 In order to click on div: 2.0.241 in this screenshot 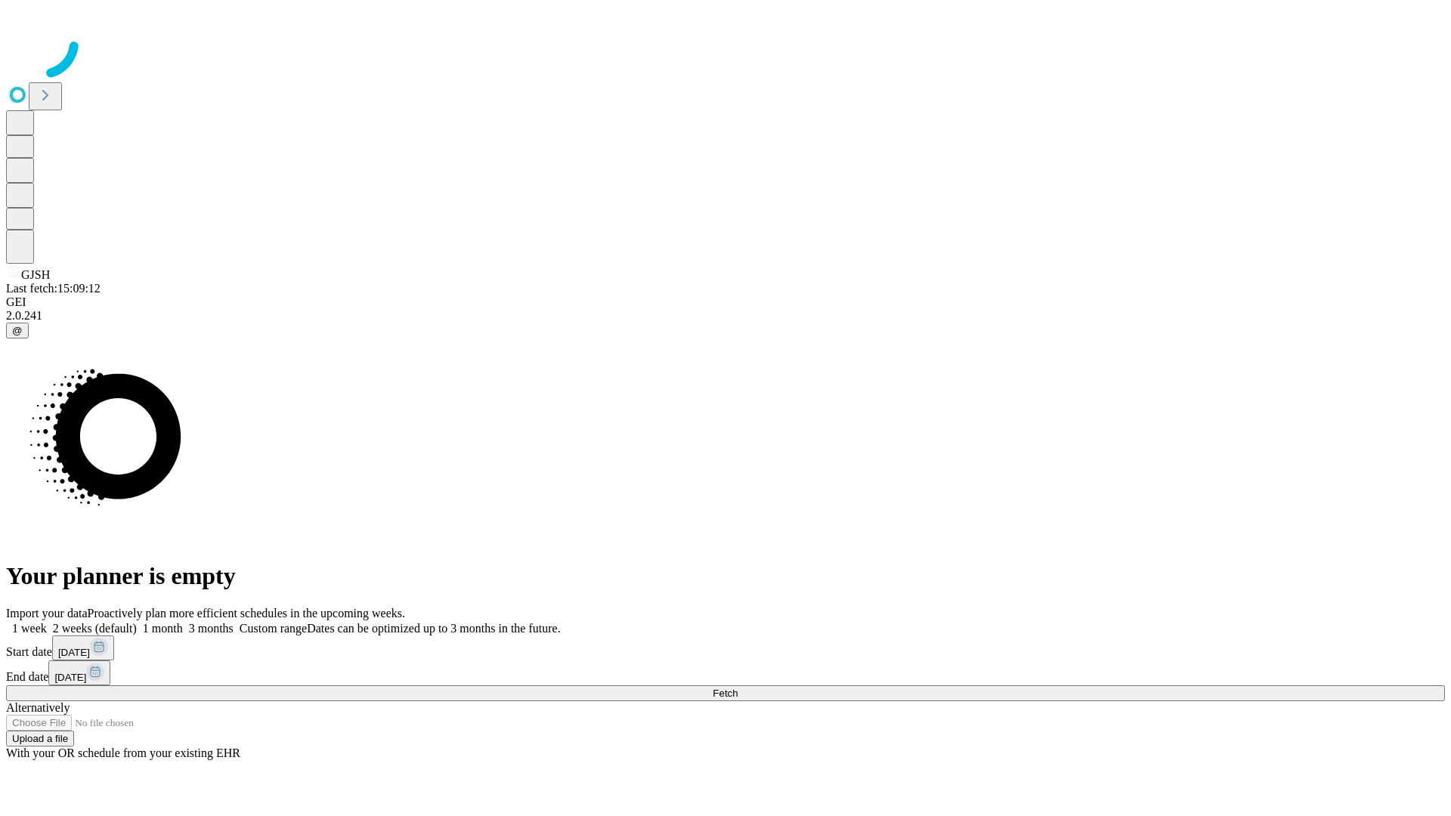, I will do `click(725, 316)`.